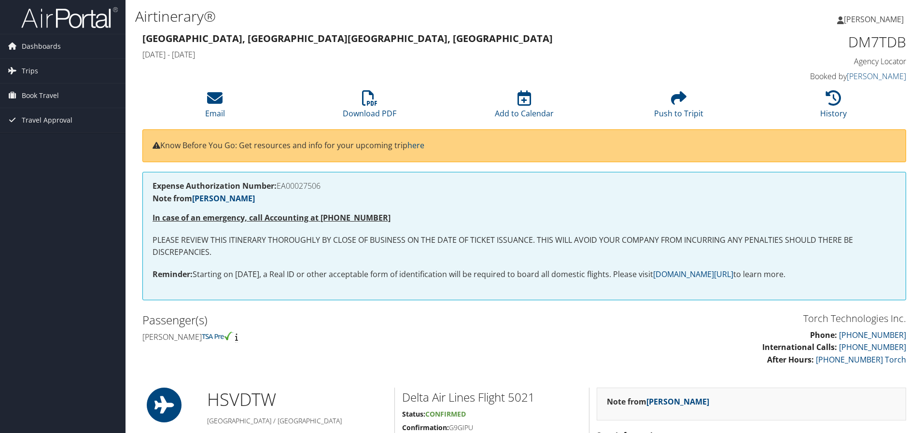  I want to click on a: Email, so click(215, 107).